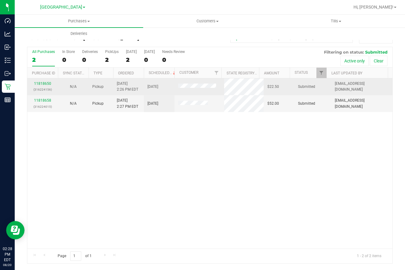 The image size is (405, 270). What do you see at coordinates (8, 60) in the screenshot?
I see `inline-svg: Inventory` at bounding box center [8, 60].